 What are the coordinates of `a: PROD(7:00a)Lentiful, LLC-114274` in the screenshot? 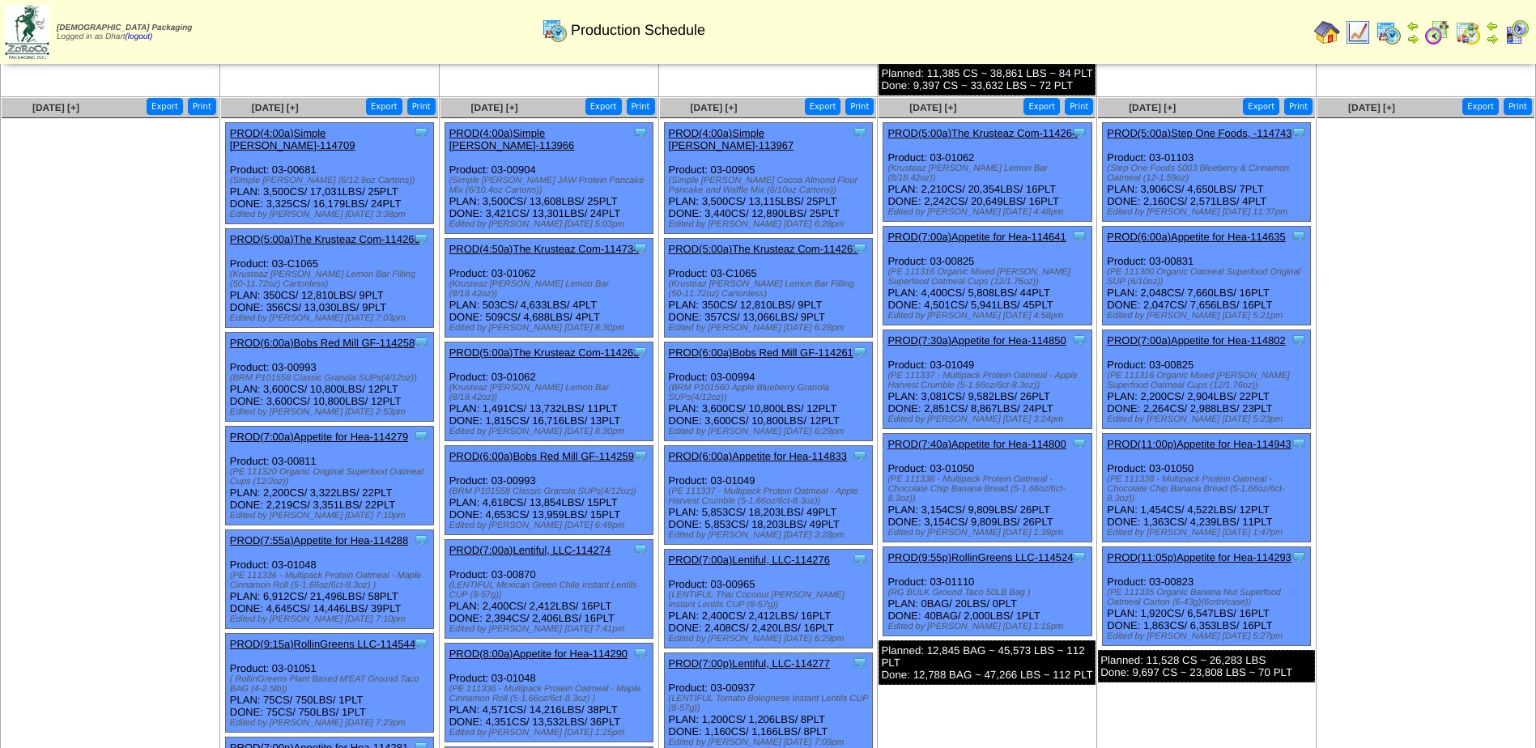 It's located at (530, 550).